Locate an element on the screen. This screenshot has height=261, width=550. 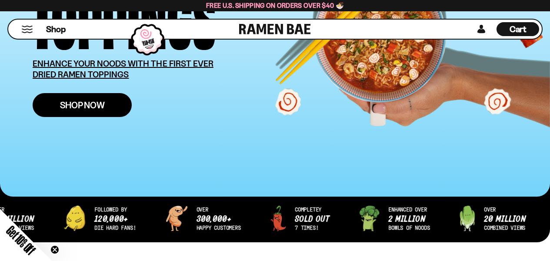
span: Get 10% Off is located at coordinates (21, 240).